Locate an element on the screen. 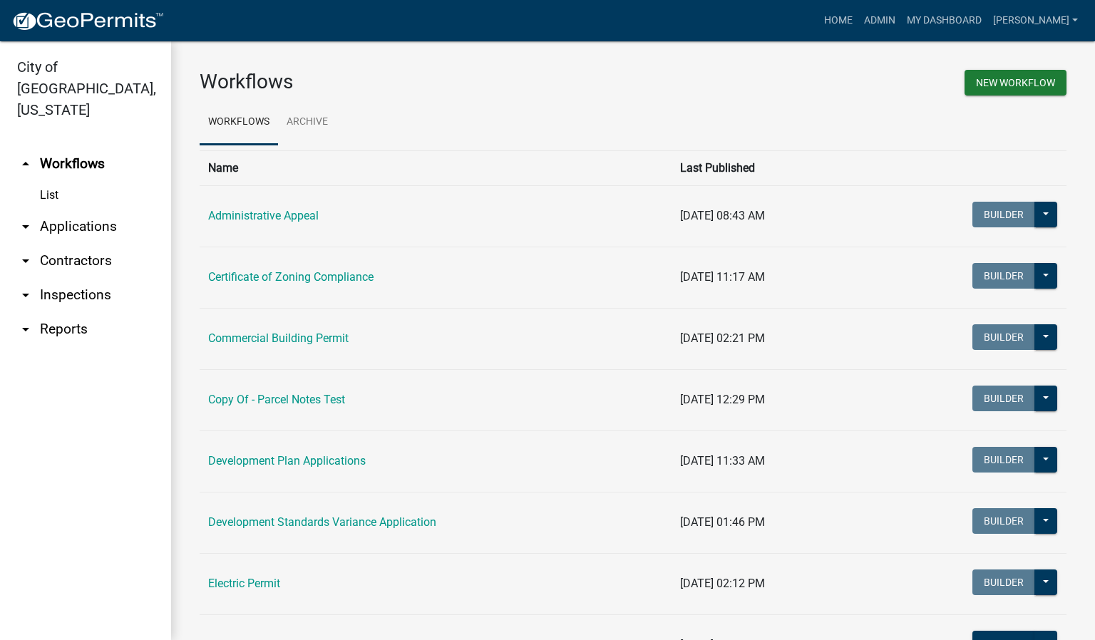 Image resolution: width=1095 pixels, height=640 pixels. a: Workflows is located at coordinates (239, 123).